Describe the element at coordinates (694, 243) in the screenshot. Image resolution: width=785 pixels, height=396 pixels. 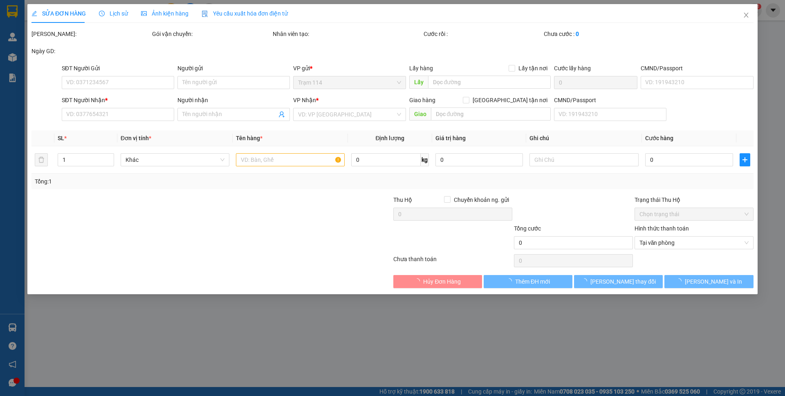
I see `span: Tại văn phòng` at that location.